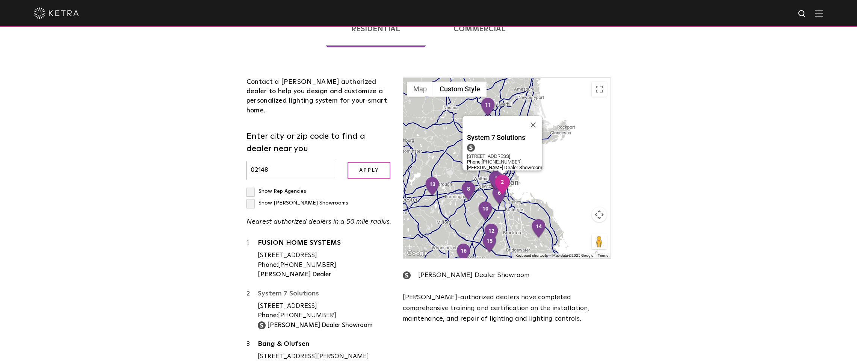 The width and height of the screenshot is (857, 362). Describe the element at coordinates (369, 170) in the screenshot. I see `input: Apply` at that location.